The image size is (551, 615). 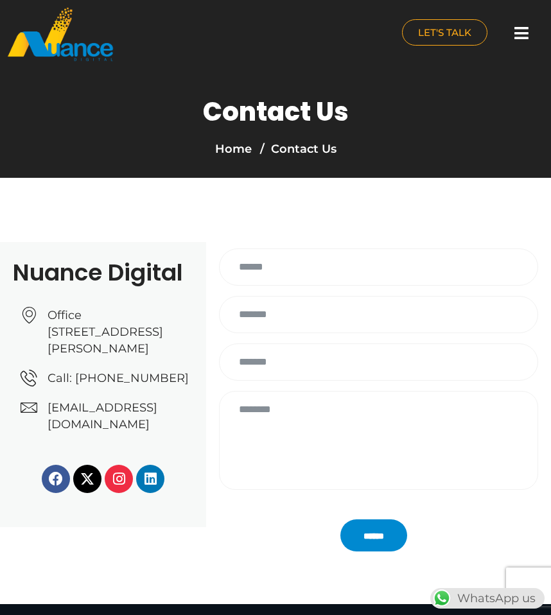 I want to click on h2: Nuance Digital, so click(x=103, y=273).